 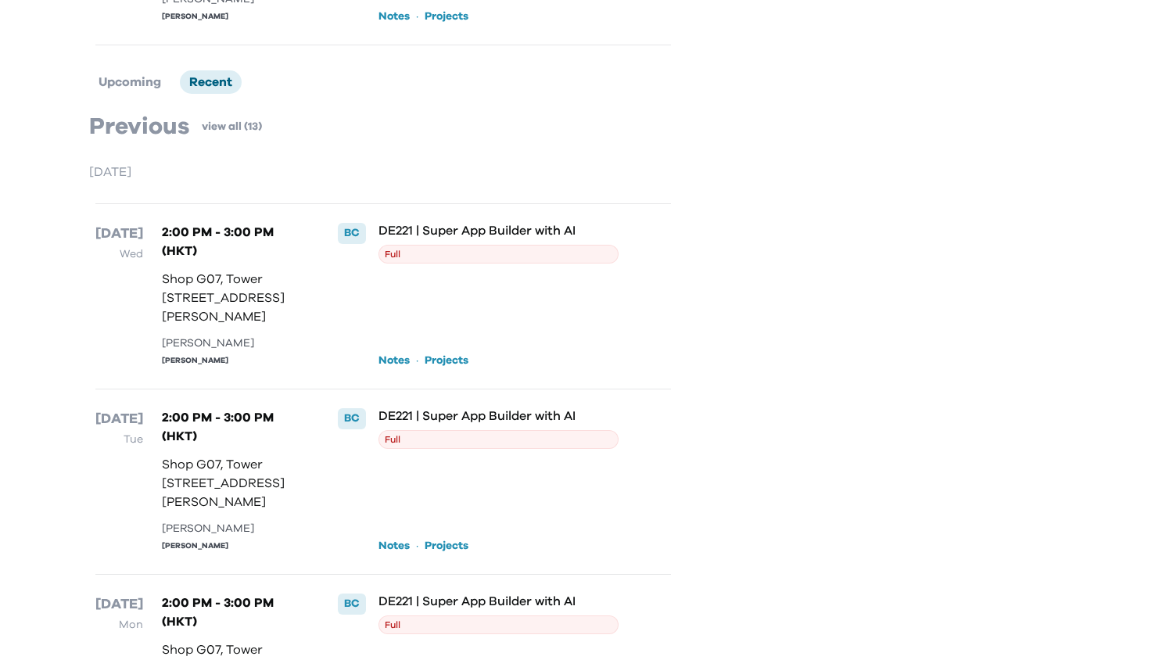 What do you see at coordinates (119, 440) in the screenshot?
I see `p: Tue` at bounding box center [119, 440].